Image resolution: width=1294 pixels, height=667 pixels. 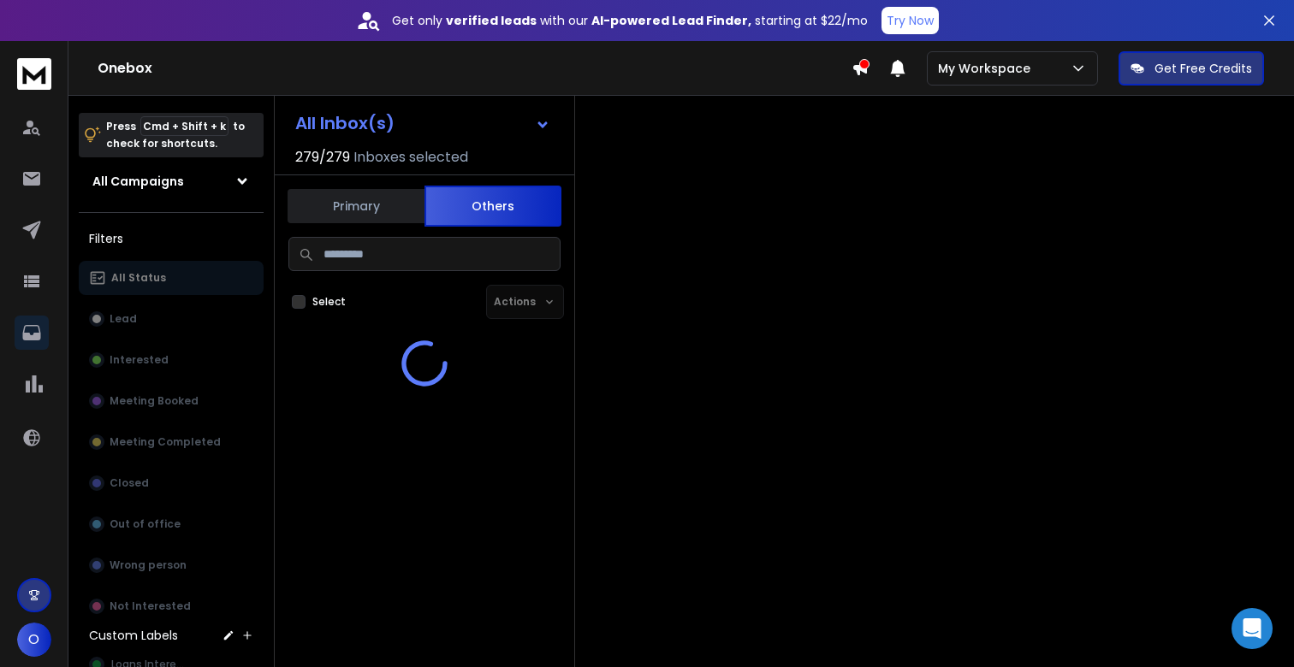 I want to click on p: Get Free Credits, so click(x=1203, y=68).